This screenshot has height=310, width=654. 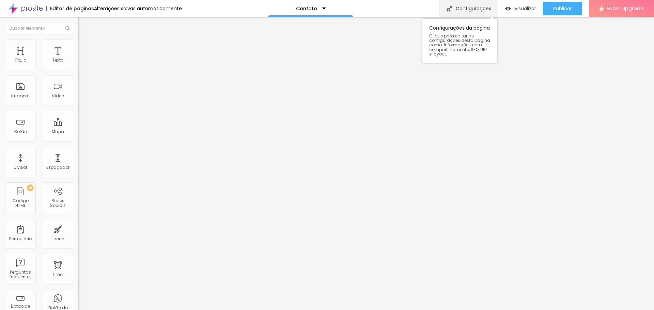 What do you see at coordinates (58, 275) in the screenshot?
I see `div: Timer` at bounding box center [58, 275].